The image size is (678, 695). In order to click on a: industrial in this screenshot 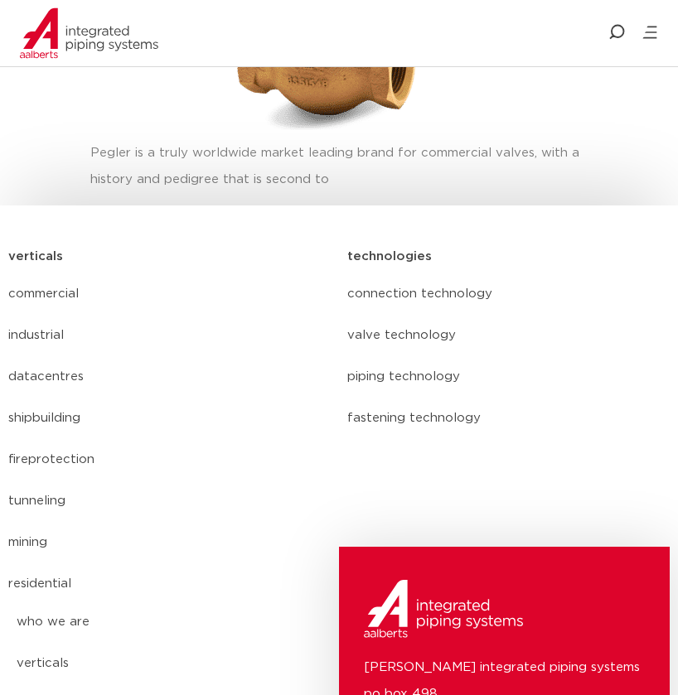, I will do `click(169, 336)`.